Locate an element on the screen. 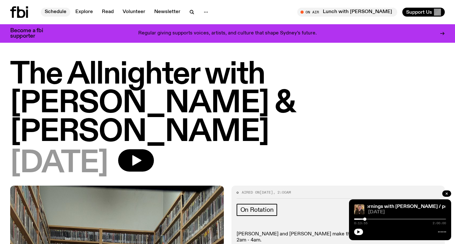 The image size is (455, 244). h3: Become a fbi supporter is located at coordinates (31, 34).